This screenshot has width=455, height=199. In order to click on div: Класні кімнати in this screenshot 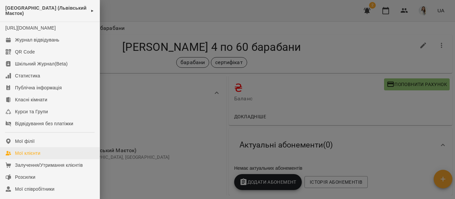, I will do `click(31, 100)`.